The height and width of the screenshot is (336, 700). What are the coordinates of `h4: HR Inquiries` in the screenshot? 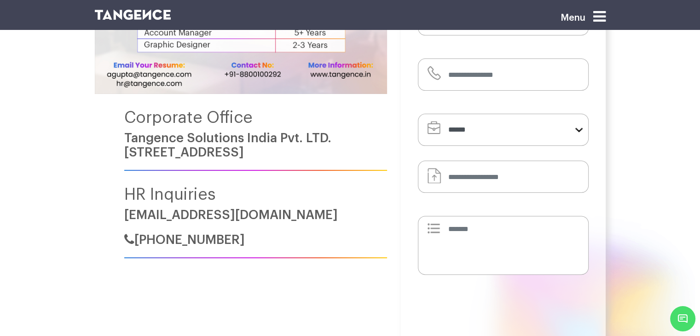 It's located at (256, 194).